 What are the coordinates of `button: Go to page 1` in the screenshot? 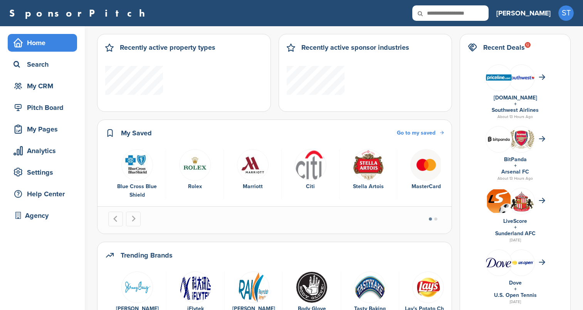 It's located at (431, 219).